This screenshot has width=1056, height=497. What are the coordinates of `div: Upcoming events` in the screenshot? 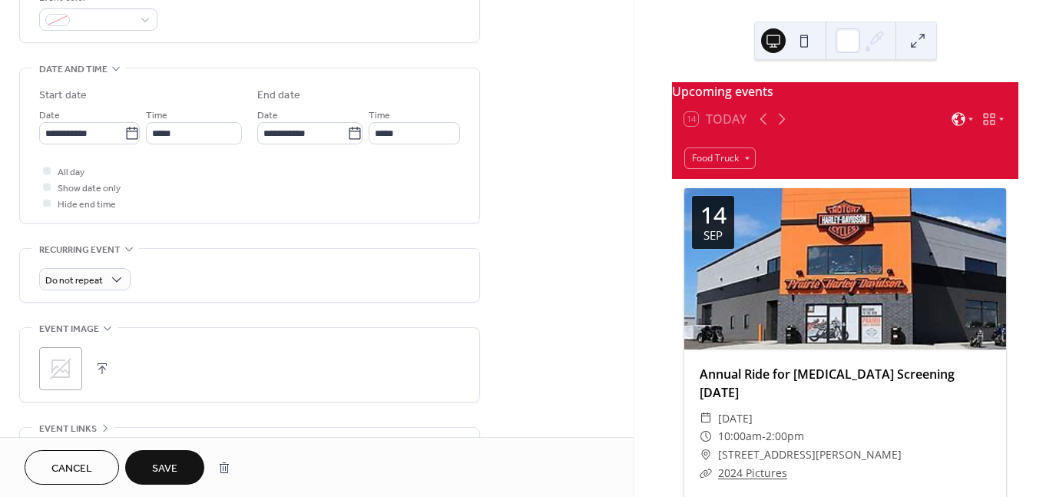 It's located at (845, 91).